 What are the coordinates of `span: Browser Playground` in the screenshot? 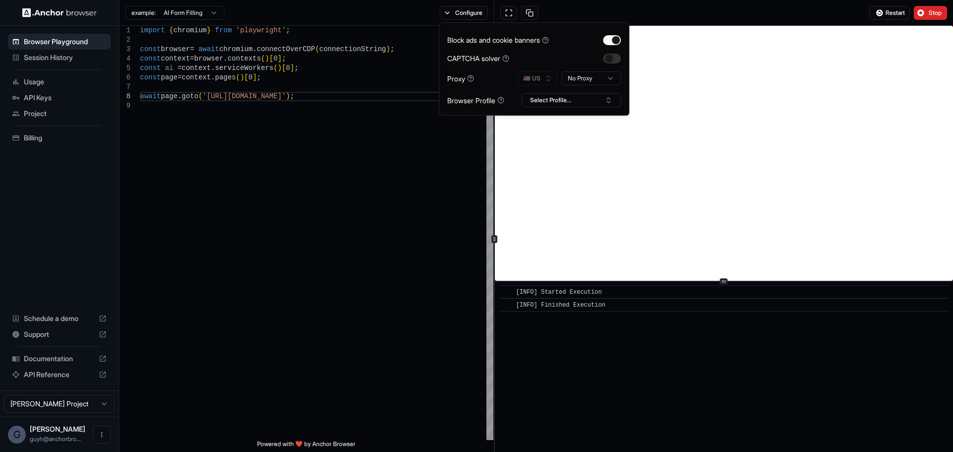 It's located at (65, 42).